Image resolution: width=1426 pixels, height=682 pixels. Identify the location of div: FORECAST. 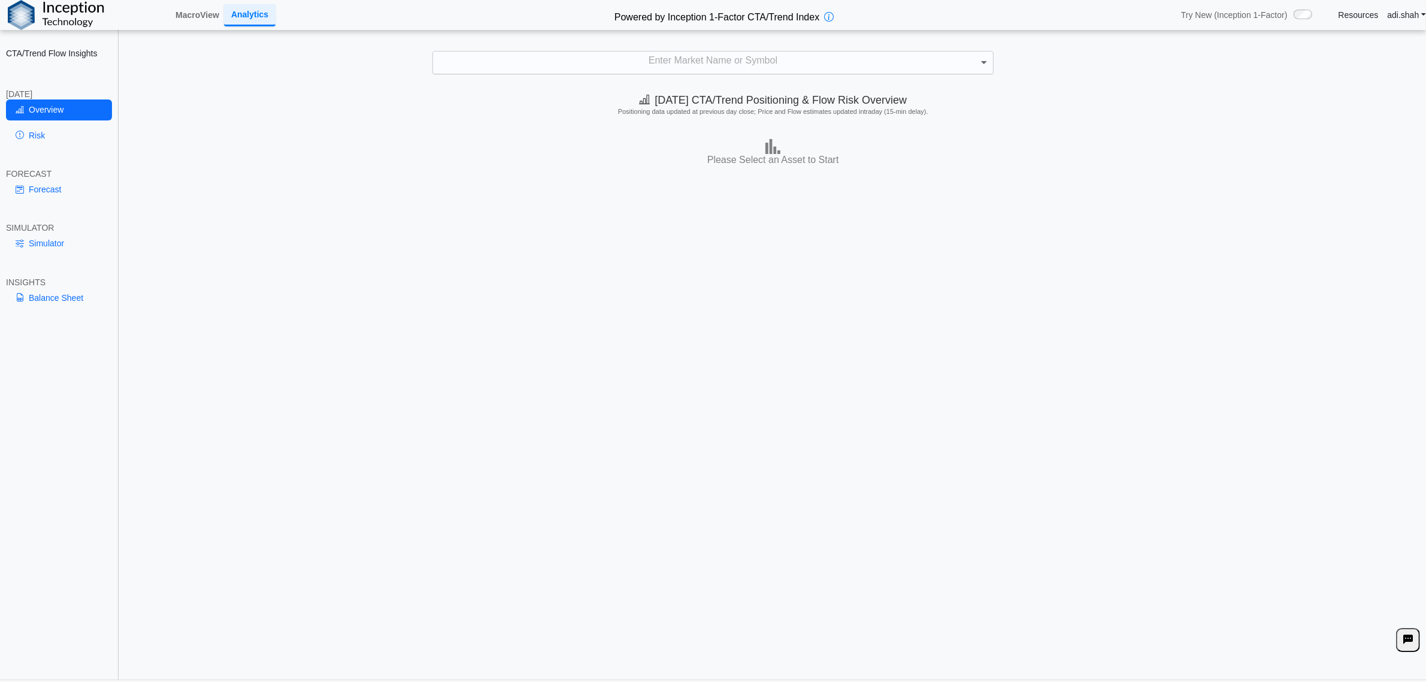
(59, 174).